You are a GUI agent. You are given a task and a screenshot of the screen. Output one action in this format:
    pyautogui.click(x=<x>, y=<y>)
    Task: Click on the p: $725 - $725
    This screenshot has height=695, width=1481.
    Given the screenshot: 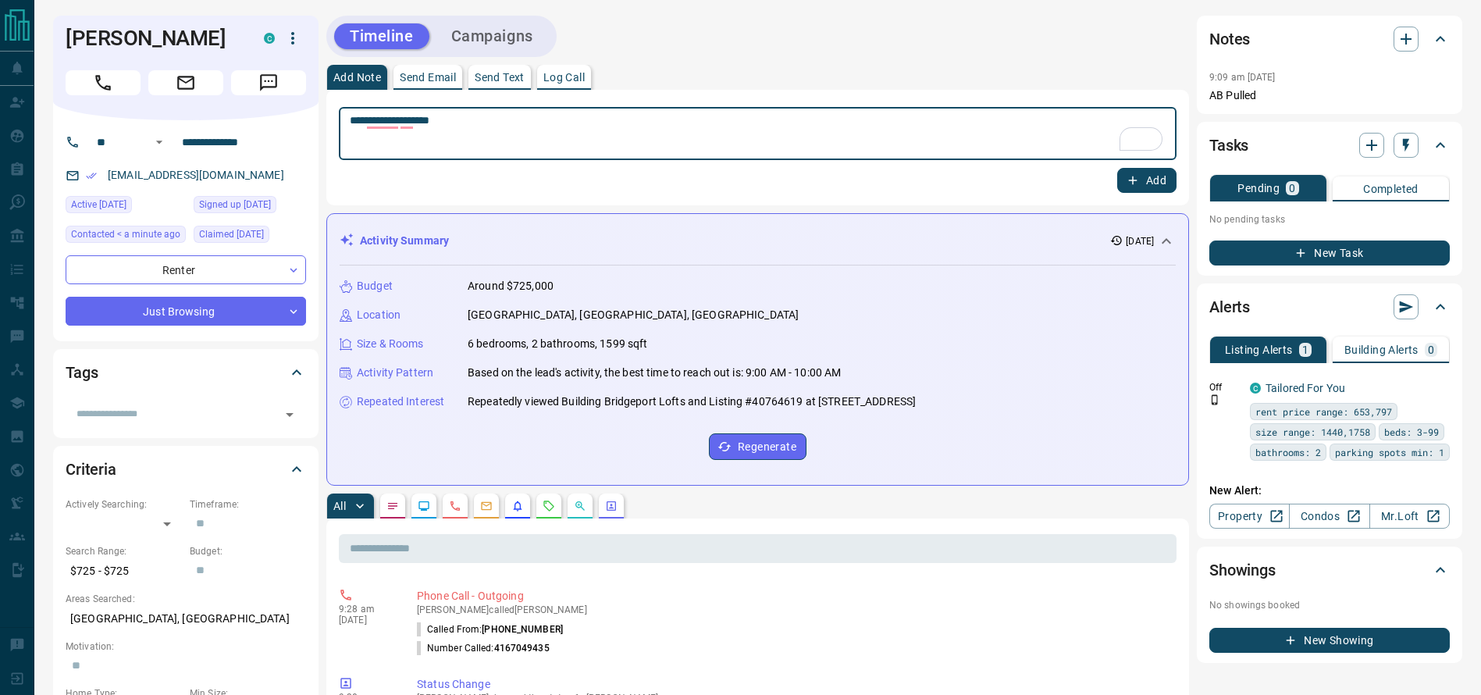 What is the action you would take?
    pyautogui.click(x=123, y=571)
    